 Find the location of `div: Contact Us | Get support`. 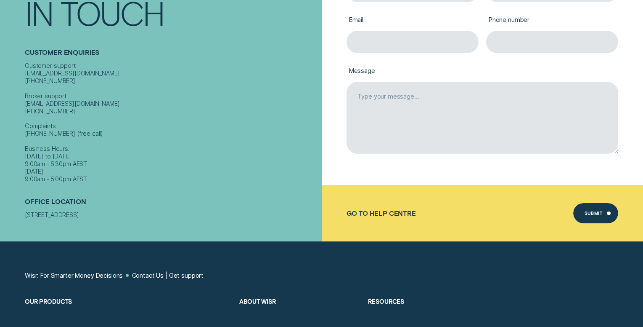

div: Contact Us | Get support is located at coordinates (168, 275).